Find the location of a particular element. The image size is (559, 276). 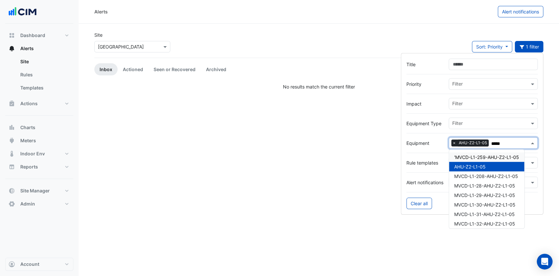

div: No results match the current filter is located at coordinates (319, 86).